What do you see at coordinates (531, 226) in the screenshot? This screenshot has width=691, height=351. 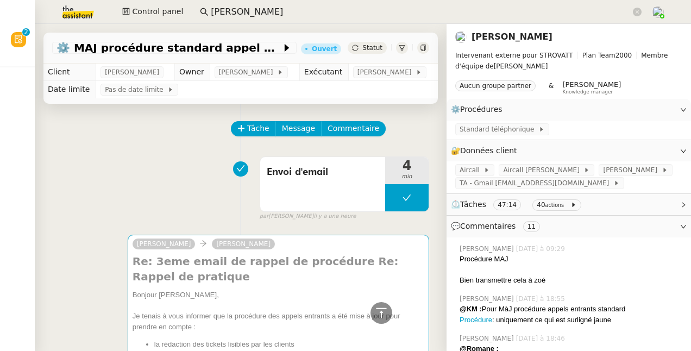 I see `nz-tag: 11` at bounding box center [531, 226].